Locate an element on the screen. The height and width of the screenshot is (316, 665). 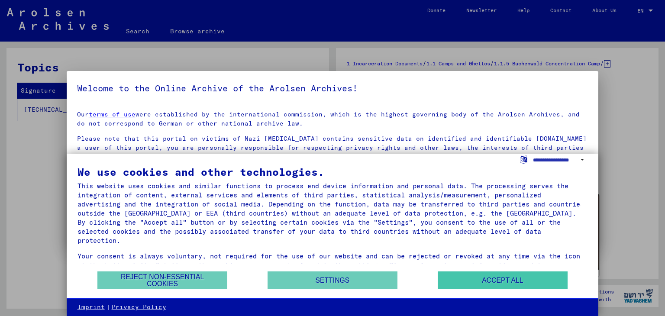
button: Reject non-essential cookies is located at coordinates (162, 280).